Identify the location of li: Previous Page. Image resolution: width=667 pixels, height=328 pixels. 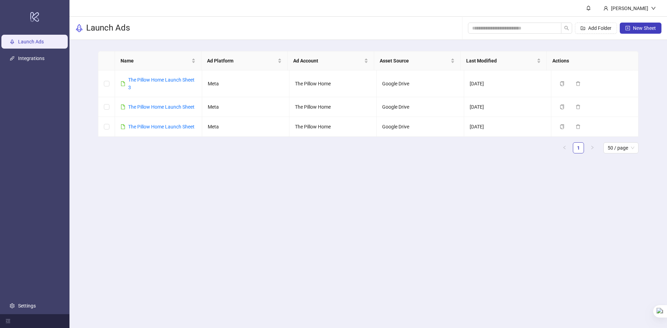
(565, 148).